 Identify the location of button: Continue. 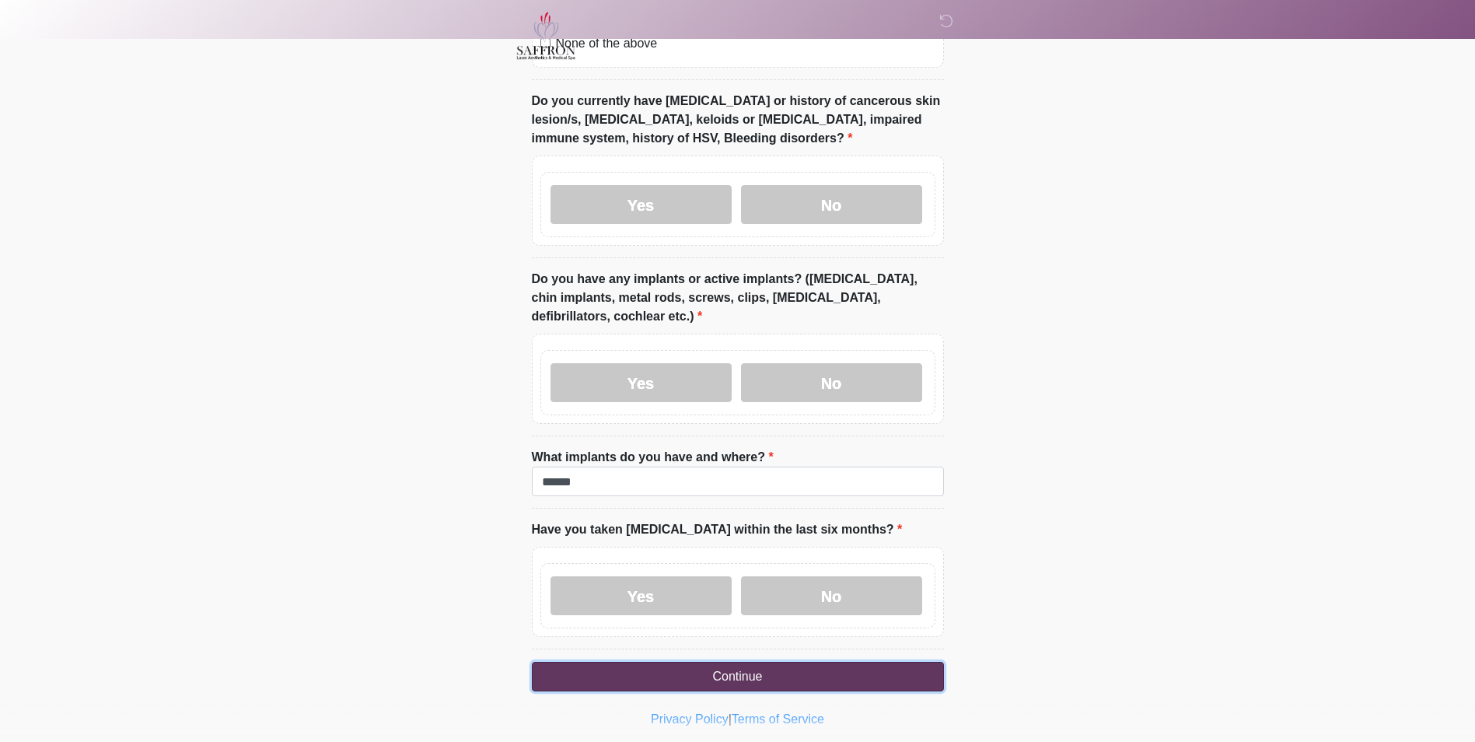
(738, 677).